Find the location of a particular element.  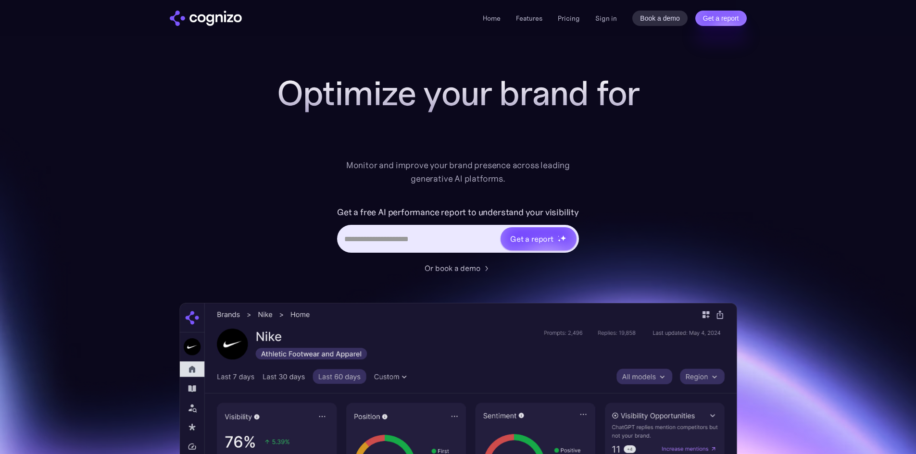

a: Pricing is located at coordinates (569, 18).